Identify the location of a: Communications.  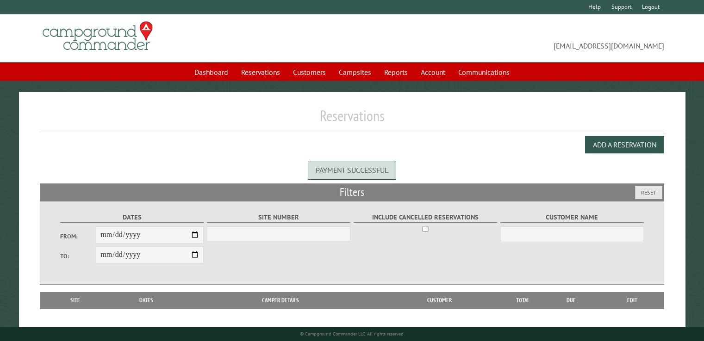
(483, 72).